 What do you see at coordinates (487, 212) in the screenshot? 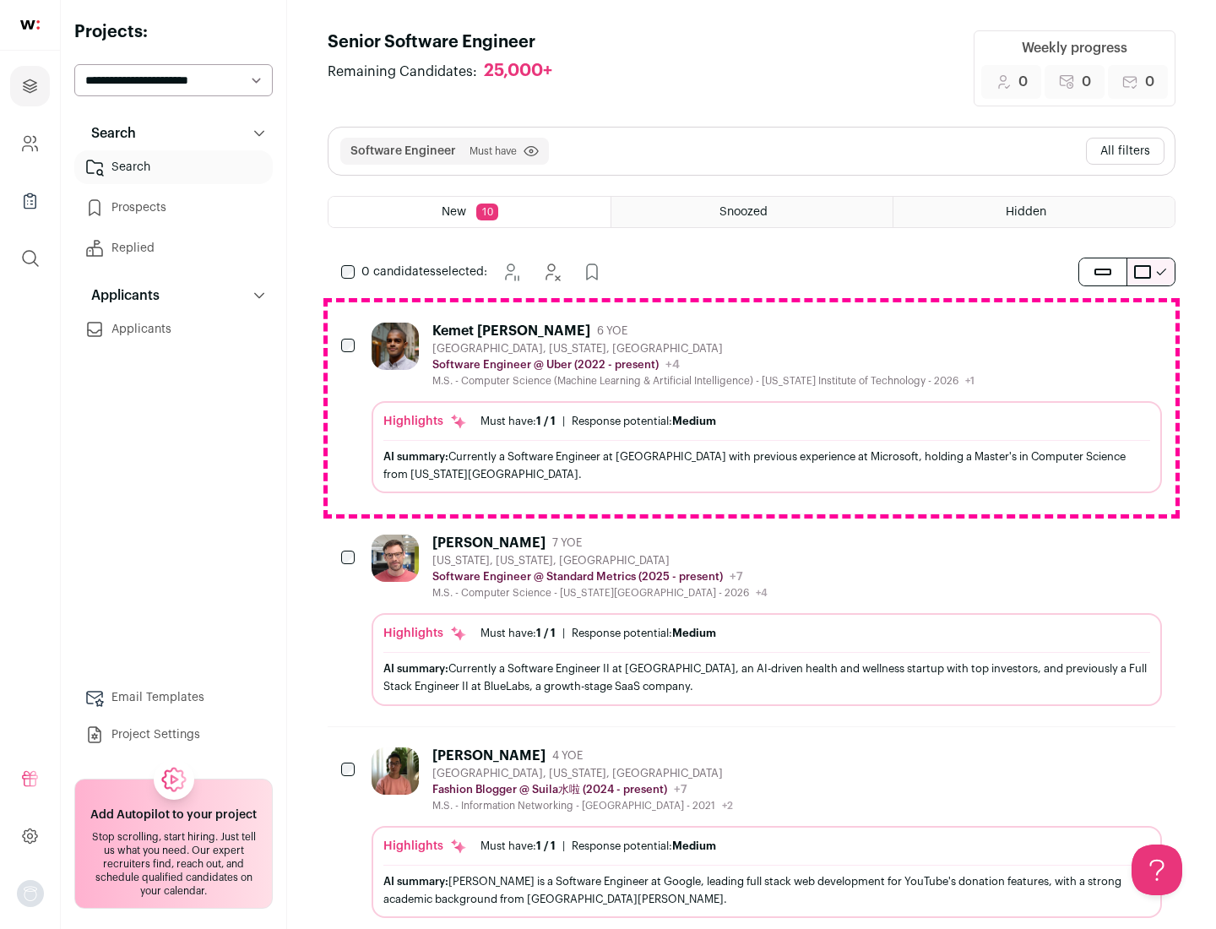
I see `span: 10` at bounding box center [487, 212].